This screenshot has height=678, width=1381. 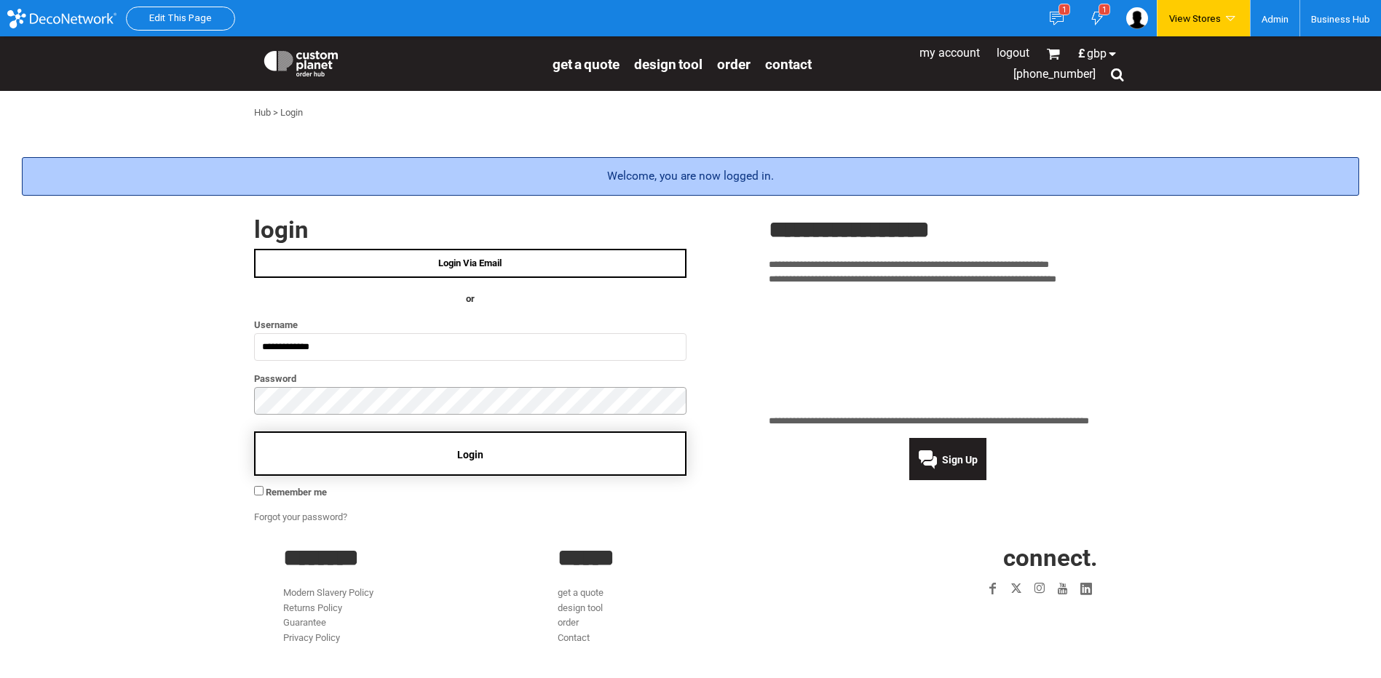 What do you see at coordinates (291, 113) in the screenshot?
I see `div: Login` at bounding box center [291, 113].